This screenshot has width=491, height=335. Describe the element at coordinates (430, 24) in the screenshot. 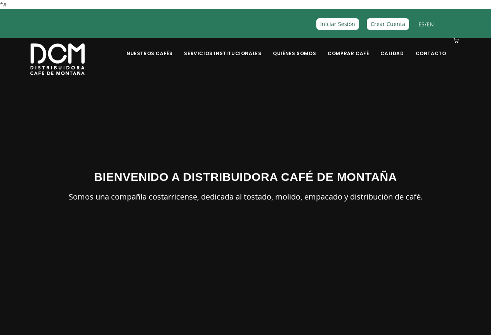

I see `a: EN` at that location.